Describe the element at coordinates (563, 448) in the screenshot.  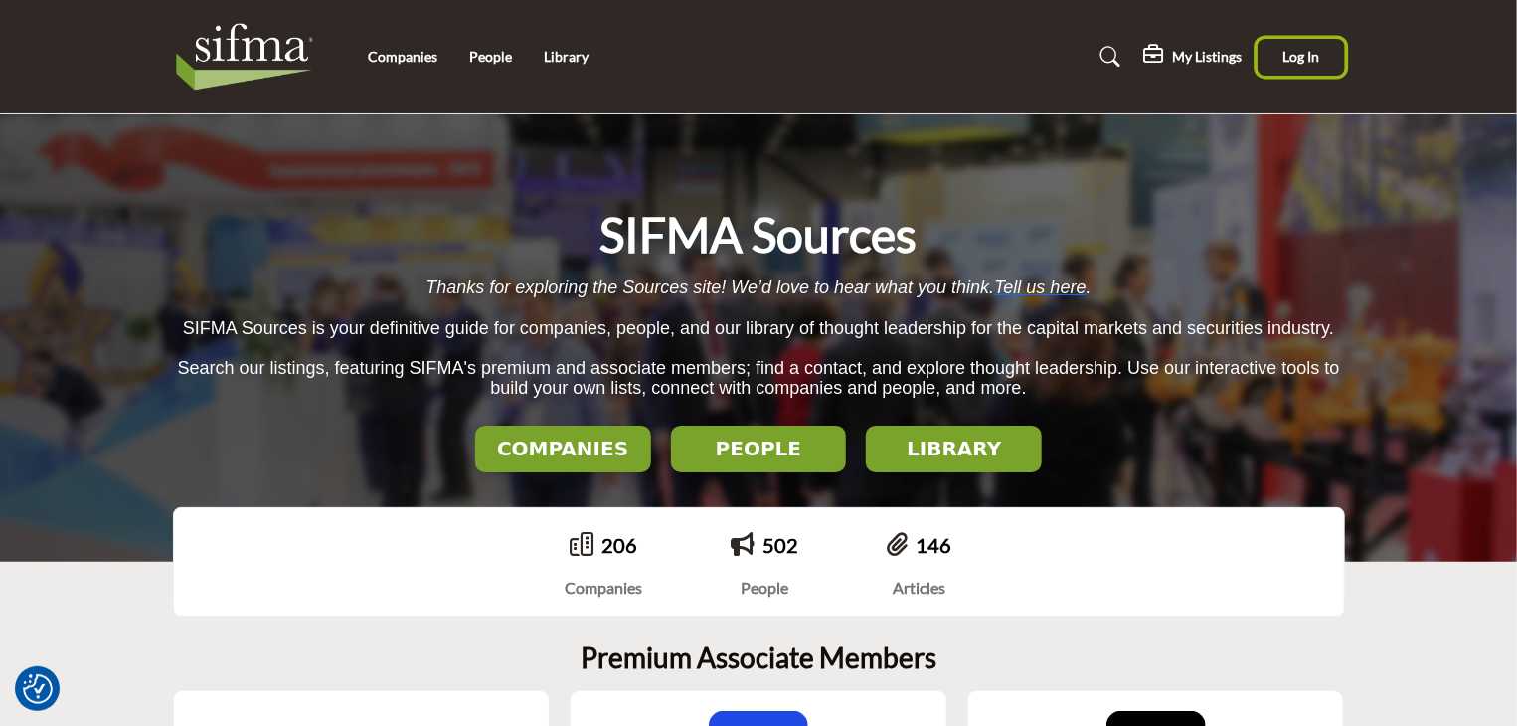
I see `h2: COMPANIES` at that location.